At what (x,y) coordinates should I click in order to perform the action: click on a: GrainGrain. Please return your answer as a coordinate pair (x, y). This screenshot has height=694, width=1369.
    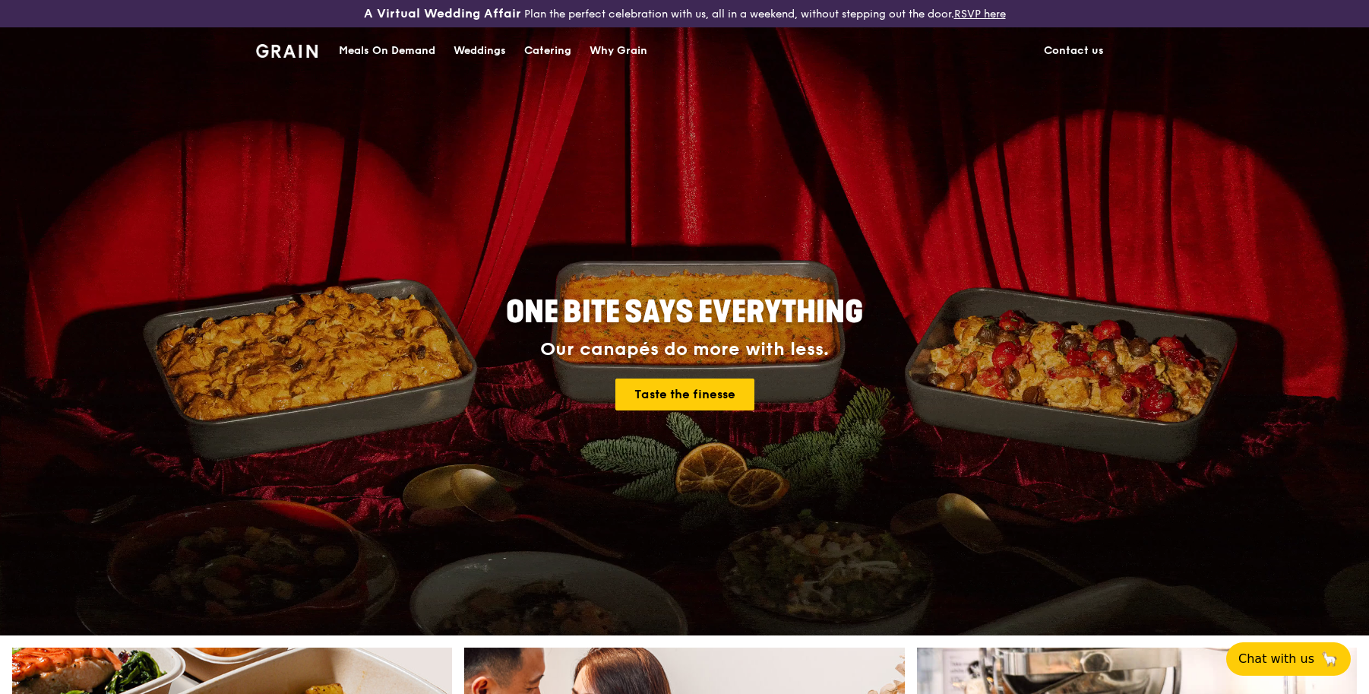
    Looking at the image, I should click on (286, 49).